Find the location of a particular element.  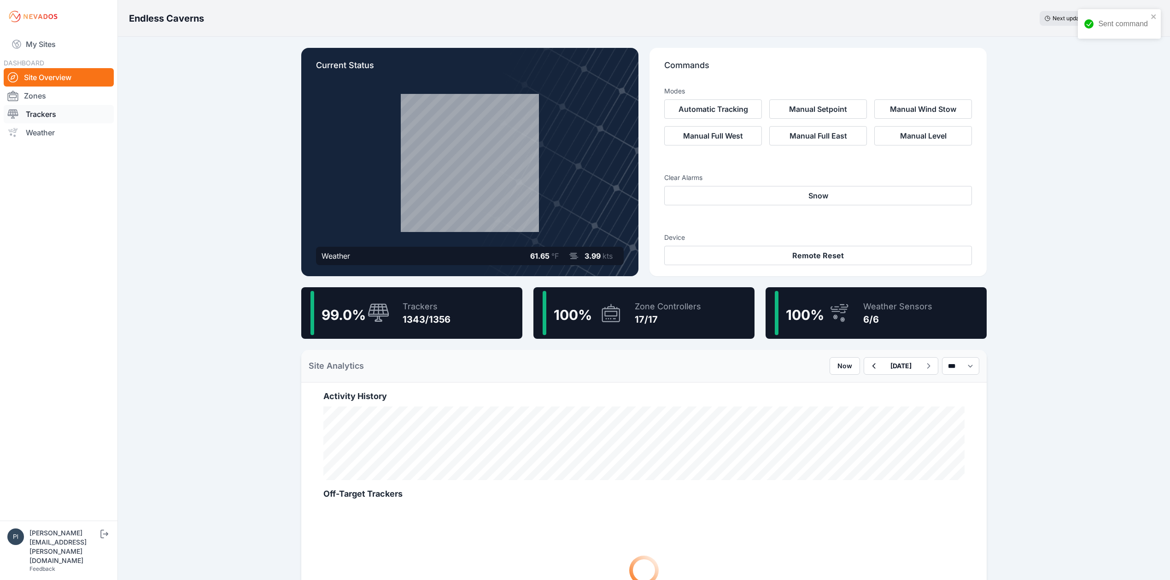

p: Commands is located at coordinates (818, 69).